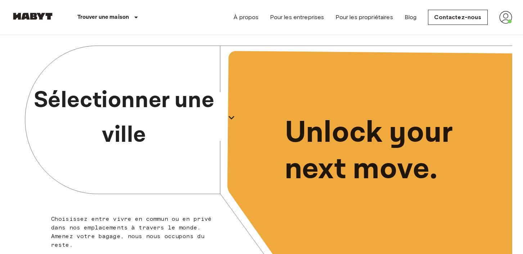 The width and height of the screenshot is (523, 254). What do you see at coordinates (458, 17) in the screenshot?
I see `a: Contactez-nous` at bounding box center [458, 17].